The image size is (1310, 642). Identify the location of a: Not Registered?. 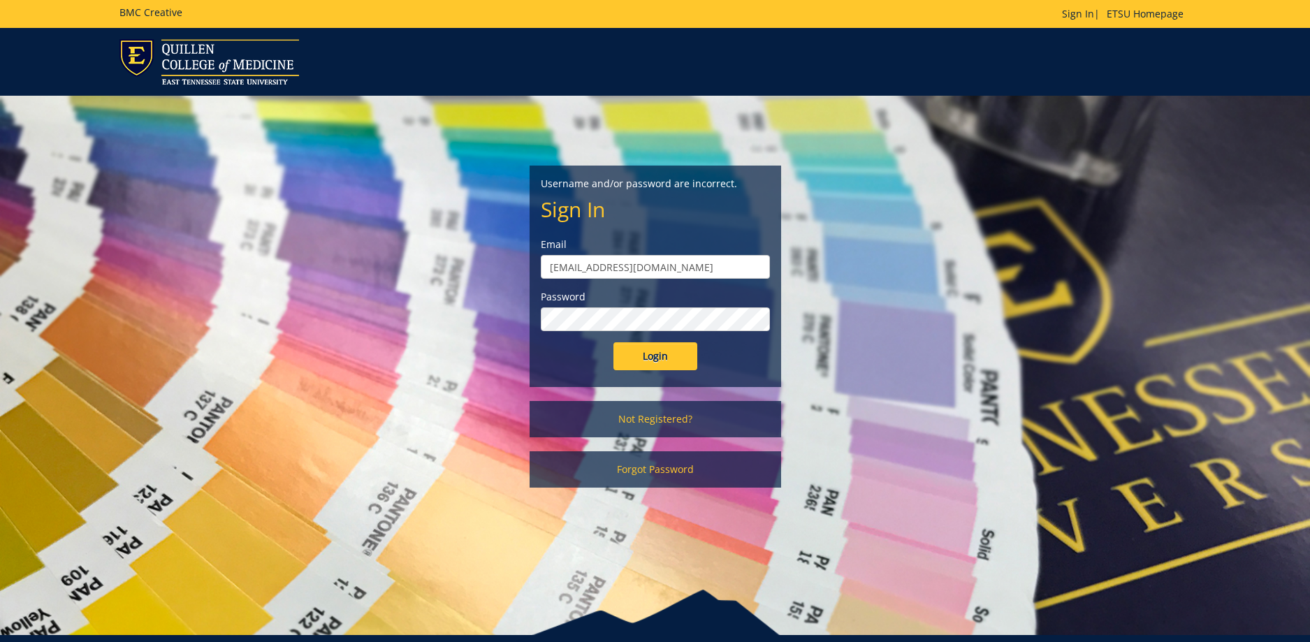
(655, 419).